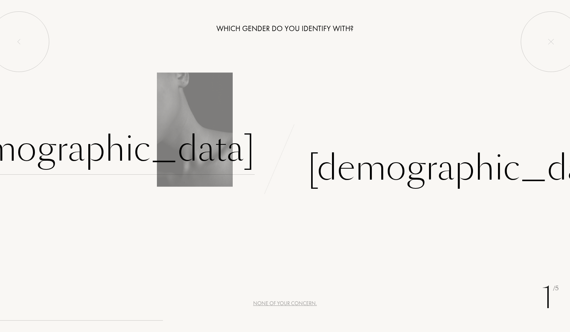 This screenshot has width=570, height=332. I want to click on img: quit_onboard.svg, so click(551, 42).